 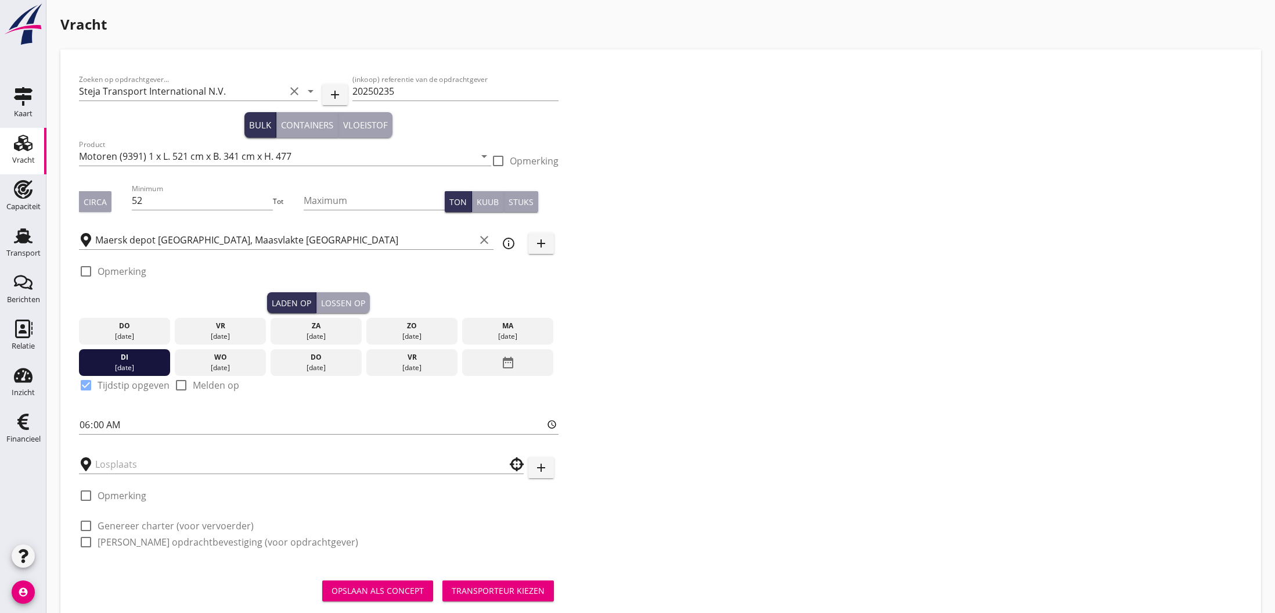 What do you see at coordinates (455, 91) in the screenshot?
I see `input: (inkoop) referentie van de opdrachtgever` at bounding box center [455, 91].